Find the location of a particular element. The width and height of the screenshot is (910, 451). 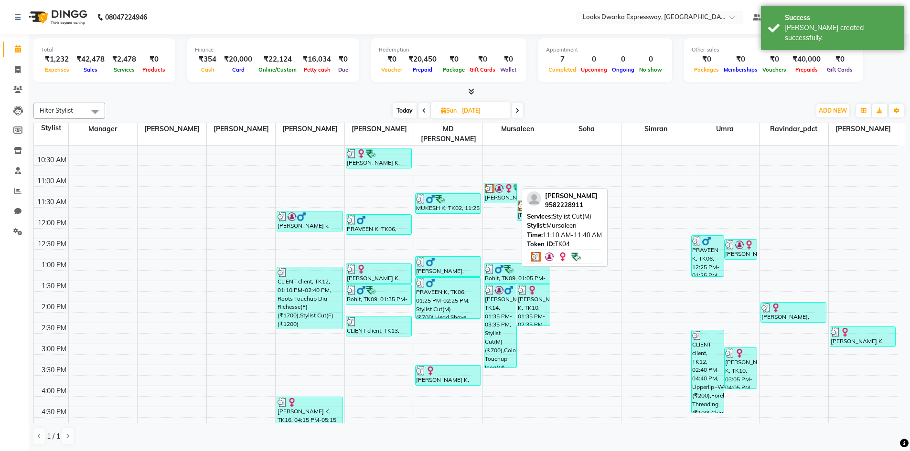

span: Token ID: is located at coordinates (541, 244).